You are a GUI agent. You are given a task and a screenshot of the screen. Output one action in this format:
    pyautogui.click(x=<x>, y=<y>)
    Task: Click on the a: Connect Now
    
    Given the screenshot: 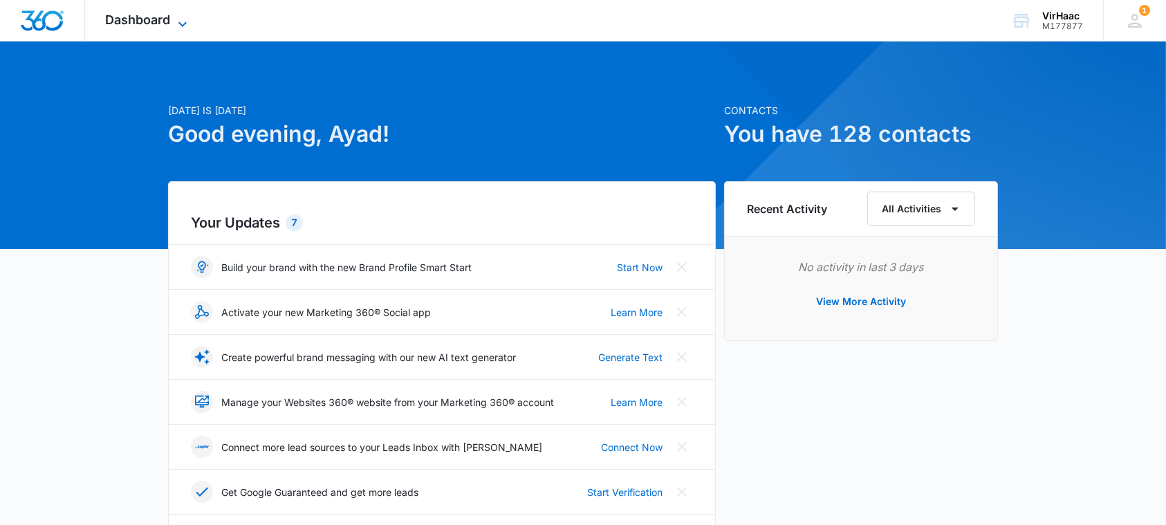 What is the action you would take?
    pyautogui.click(x=631, y=447)
    